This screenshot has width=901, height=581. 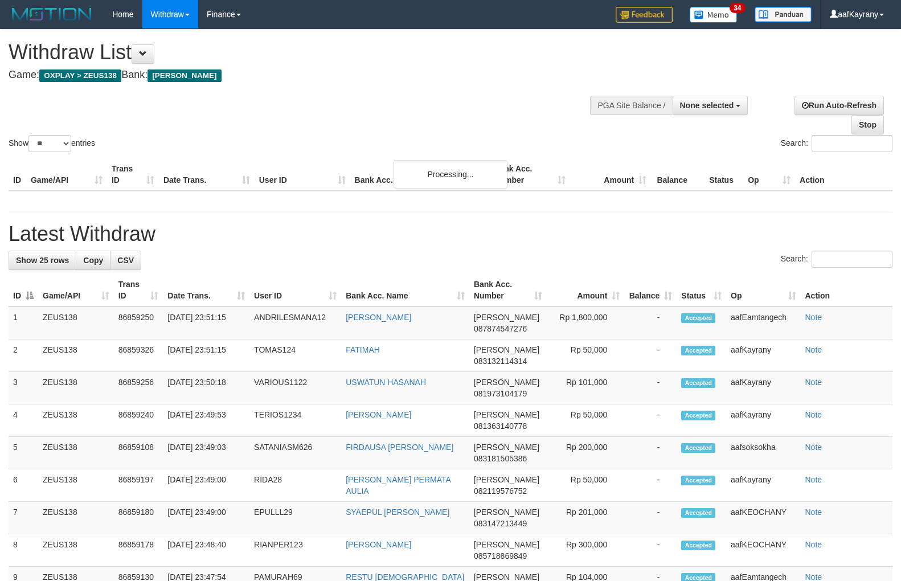 I want to click on img: MOTION_logo.png, so click(x=52, y=14).